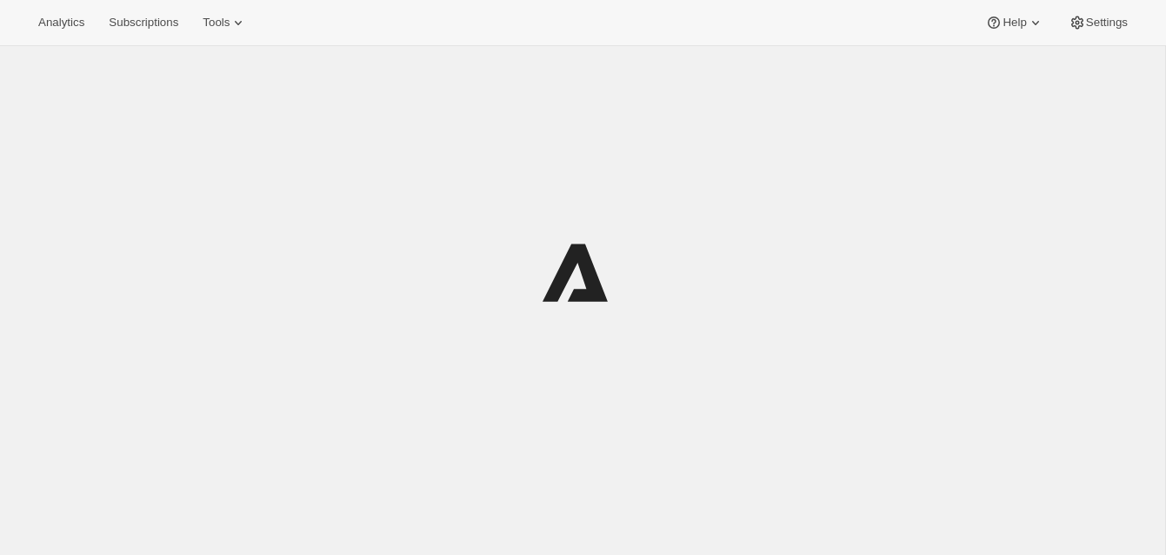 Image resolution: width=1166 pixels, height=555 pixels. I want to click on button: Tools, so click(224, 23).